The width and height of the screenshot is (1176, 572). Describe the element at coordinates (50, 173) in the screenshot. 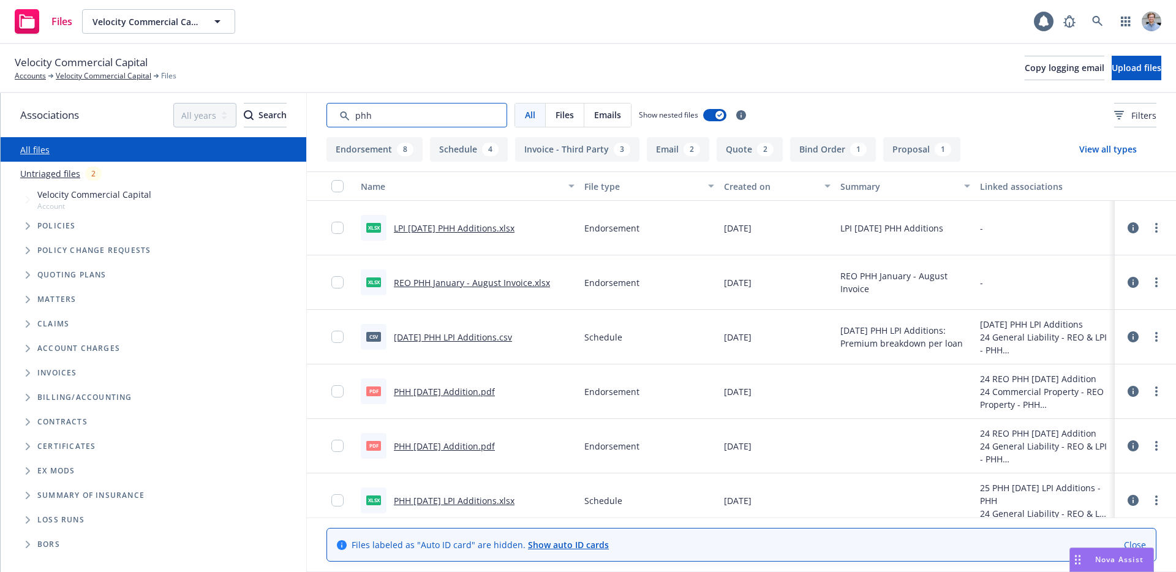

I see `a: Untriaged files` at that location.